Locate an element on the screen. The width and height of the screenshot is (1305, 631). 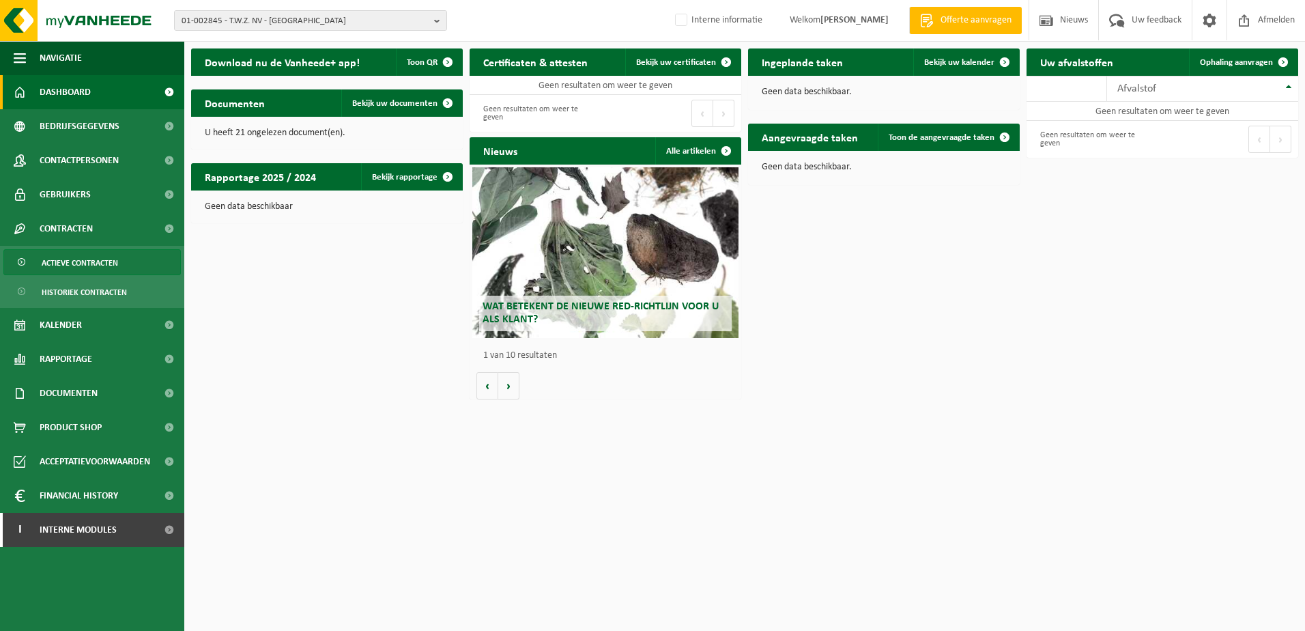
span: Offerte aanvragen is located at coordinates (976, 20).